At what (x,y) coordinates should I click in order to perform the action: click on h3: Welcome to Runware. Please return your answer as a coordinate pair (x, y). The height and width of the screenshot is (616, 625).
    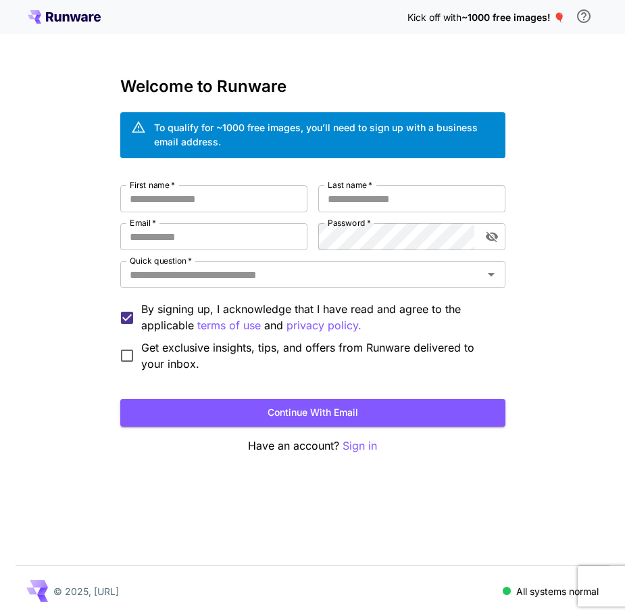
    Looking at the image, I should click on (313, 86).